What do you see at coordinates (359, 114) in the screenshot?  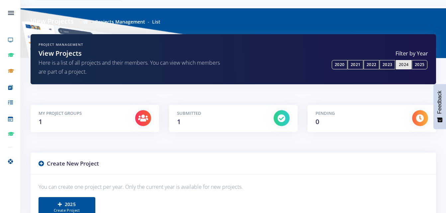 I see `h5: Pending` at bounding box center [359, 114].